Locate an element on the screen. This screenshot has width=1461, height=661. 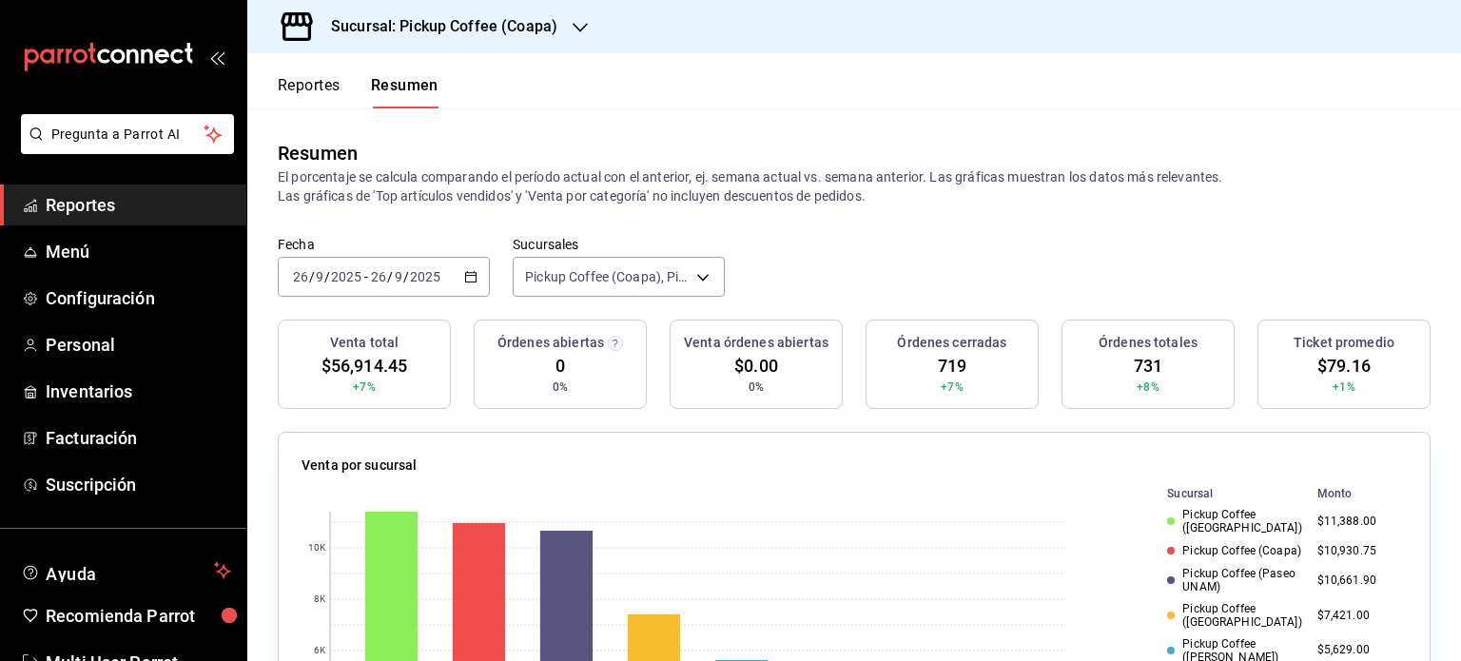
h3: Venta órdenes abiertas is located at coordinates (756, 342).